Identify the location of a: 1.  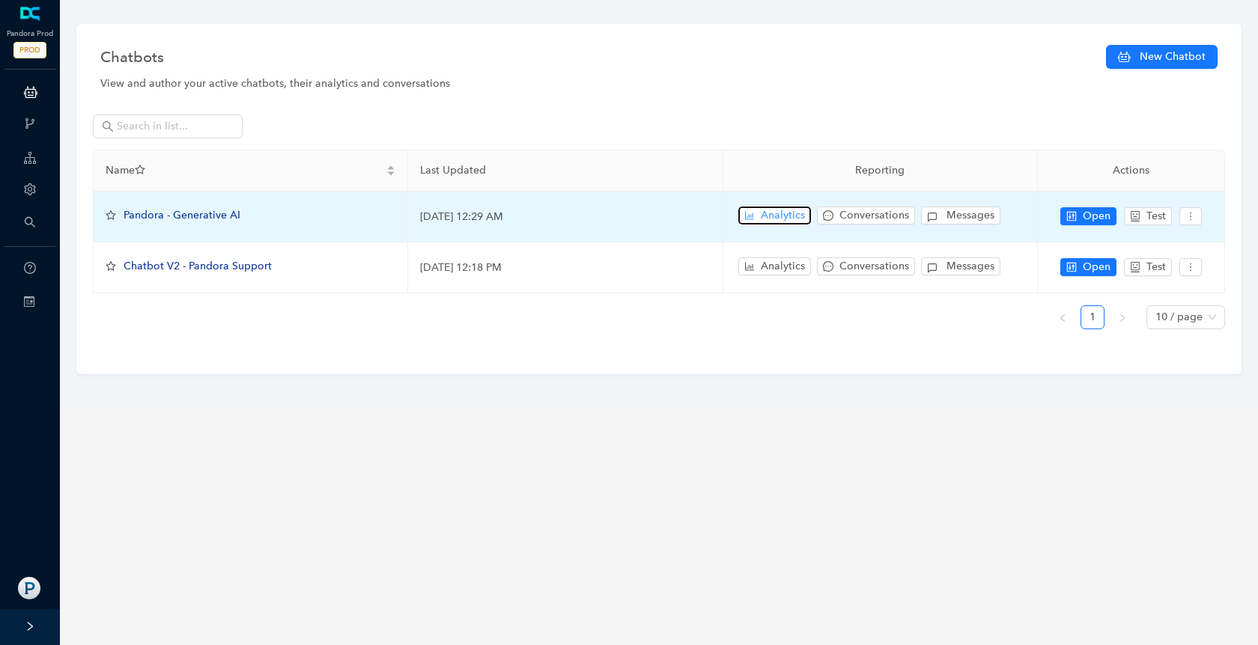
(1092, 317).